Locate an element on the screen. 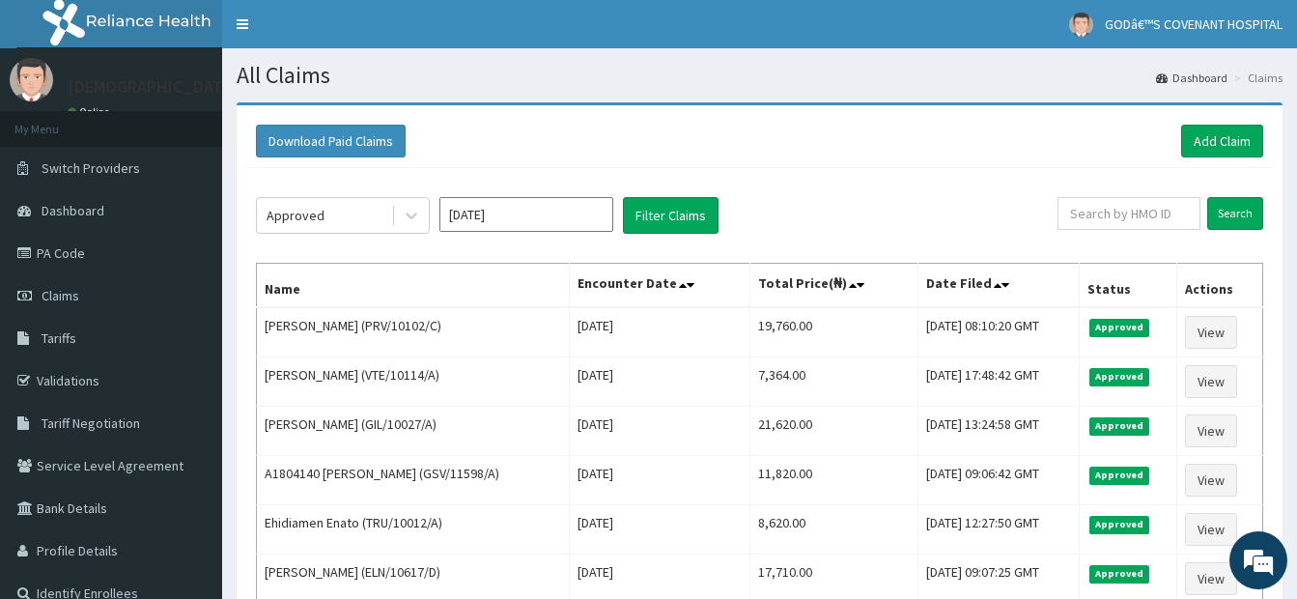 This screenshot has height=599, width=1297. td: 7,364.00 is located at coordinates (833, 381).